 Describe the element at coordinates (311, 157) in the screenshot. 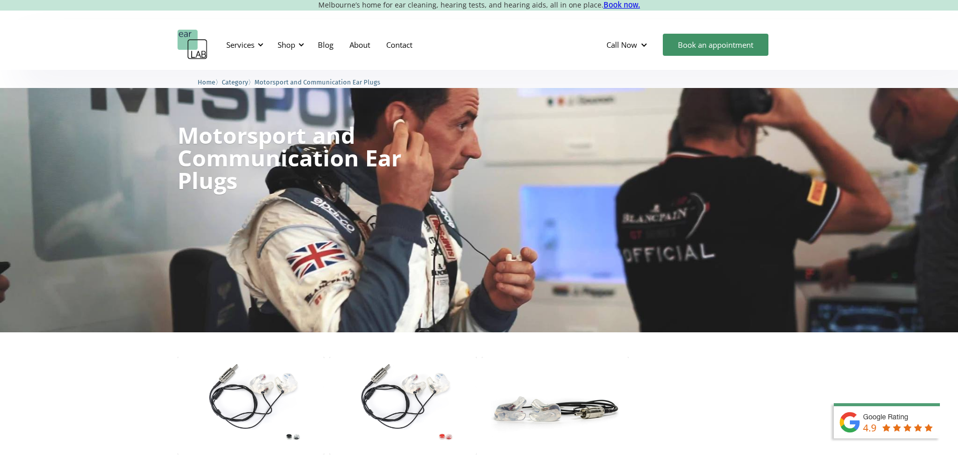

I see `h1: Motorsport and Communication Ear Plugs` at that location.